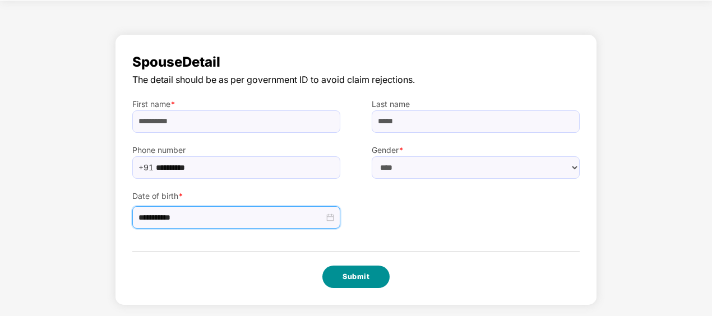 The image size is (712, 316). I want to click on label: Last name, so click(476, 104).